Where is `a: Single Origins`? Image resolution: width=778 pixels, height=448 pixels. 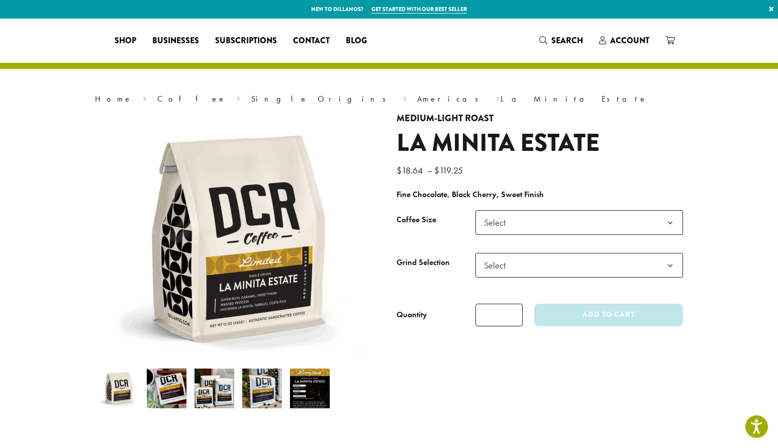
a: Single Origins is located at coordinates (322, 99).